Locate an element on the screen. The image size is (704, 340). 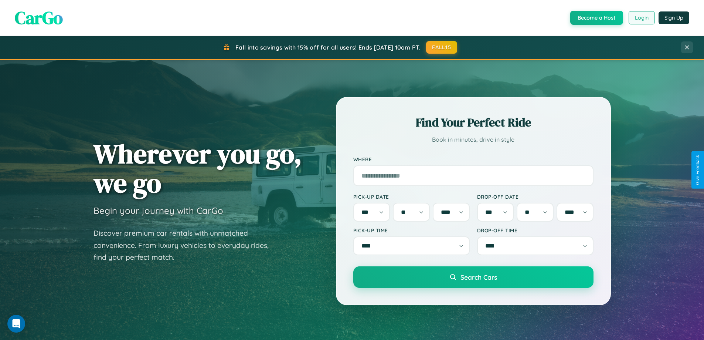
button: Become a Host is located at coordinates (597, 18).